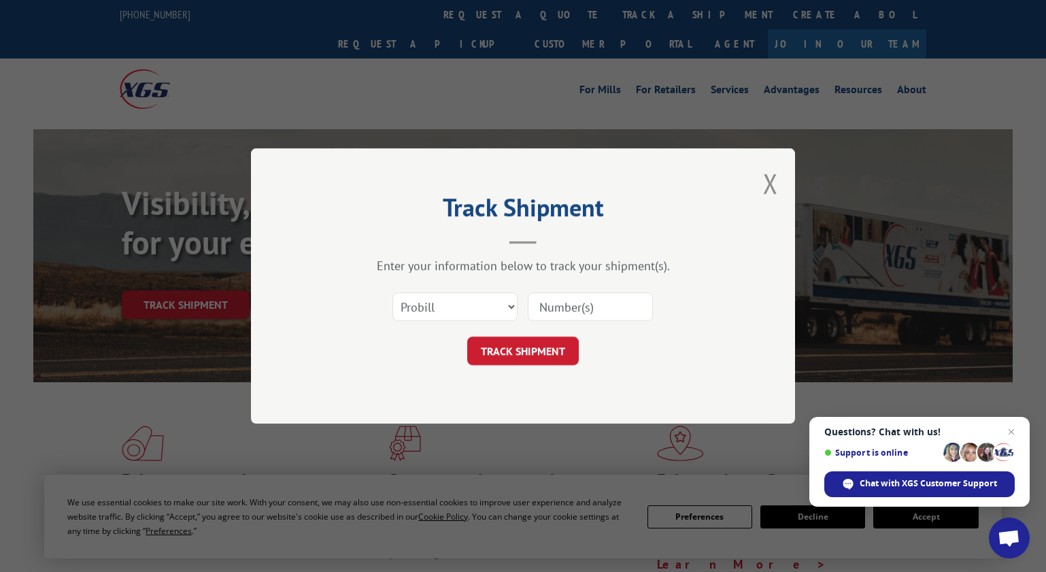  I want to click on div: Enter your information below to track your shipment(s)., so click(523, 265).